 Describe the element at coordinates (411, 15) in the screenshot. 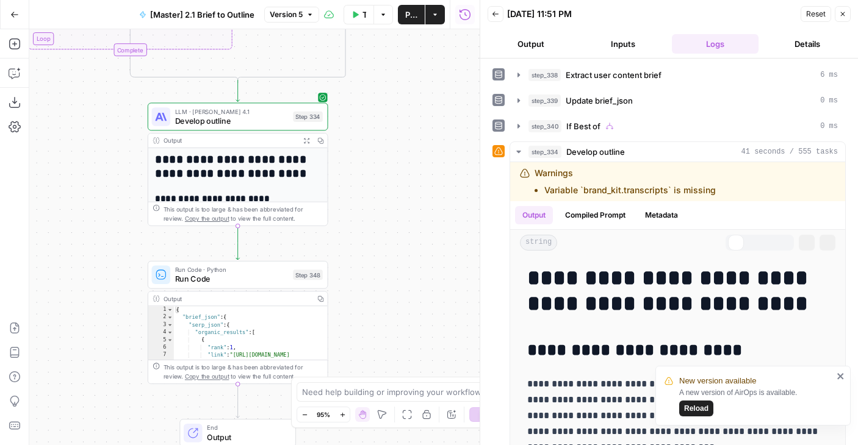

I see `span: Publish` at that location.